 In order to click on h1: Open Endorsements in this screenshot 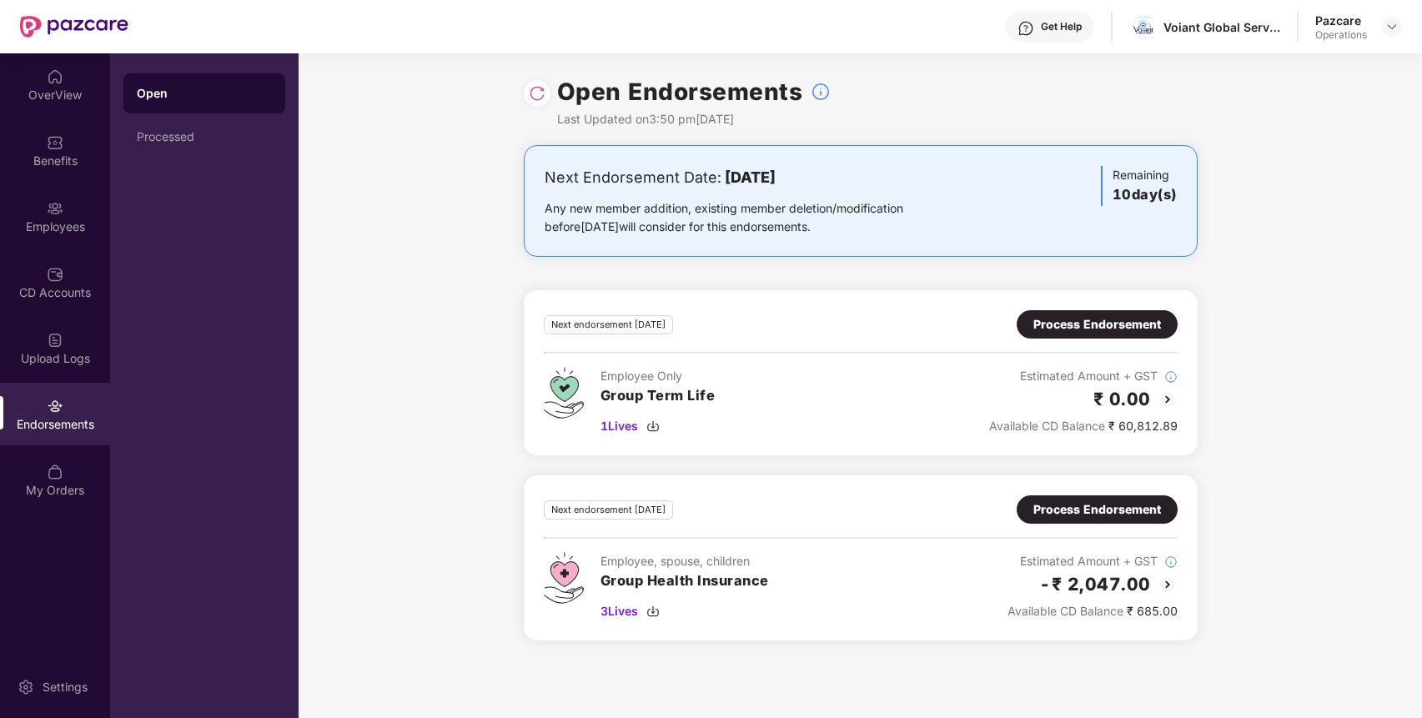, I will do `click(680, 92)`.